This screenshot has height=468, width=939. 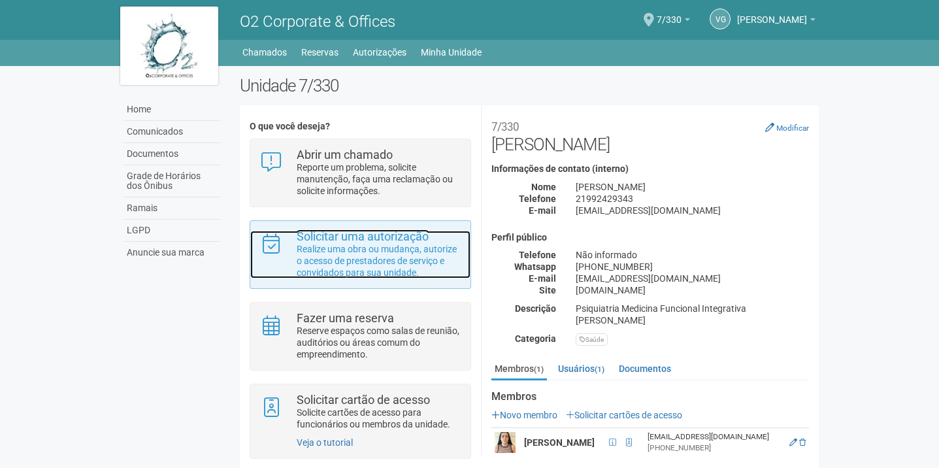 What do you see at coordinates (360, 254) in the screenshot?
I see `a: Solicitar uma autorização Realize uma obra ou mudança, autorize o acesso de prestadores de serviç...` at bounding box center [360, 254].